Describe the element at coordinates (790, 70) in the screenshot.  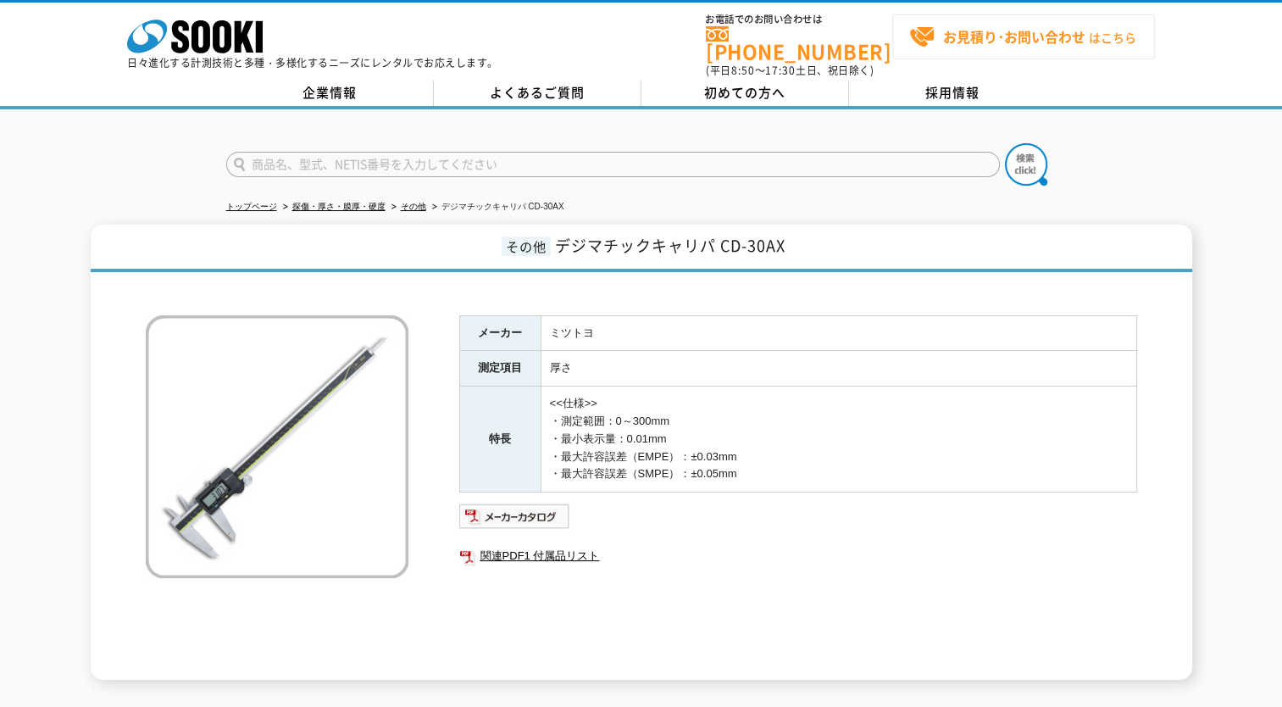
I see `span: (平日 ～ 土日、祝日除く)` at that location.